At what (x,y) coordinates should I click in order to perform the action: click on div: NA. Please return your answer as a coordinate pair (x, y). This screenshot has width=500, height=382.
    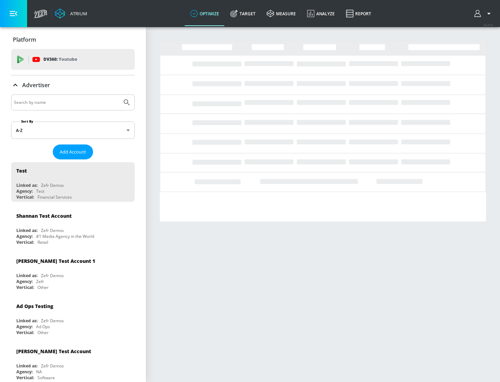
    Looking at the image, I should click on (39, 372).